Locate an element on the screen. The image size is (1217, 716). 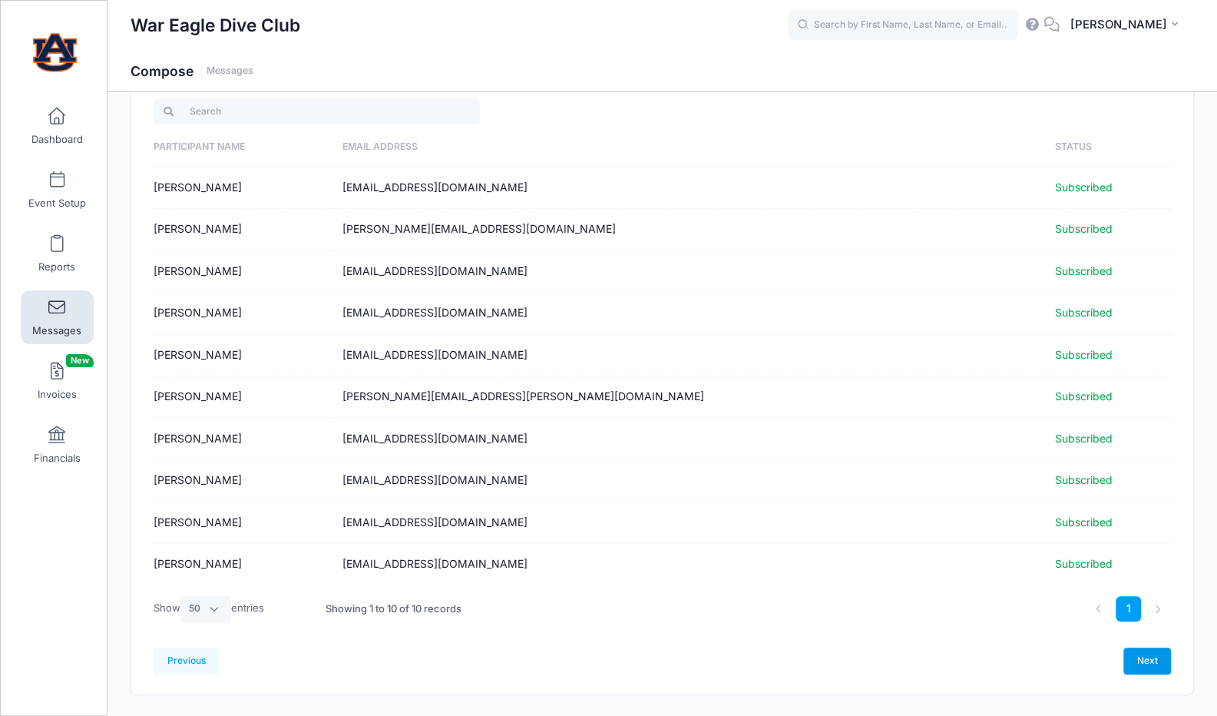
h1: Compose is located at coordinates (192, 71).